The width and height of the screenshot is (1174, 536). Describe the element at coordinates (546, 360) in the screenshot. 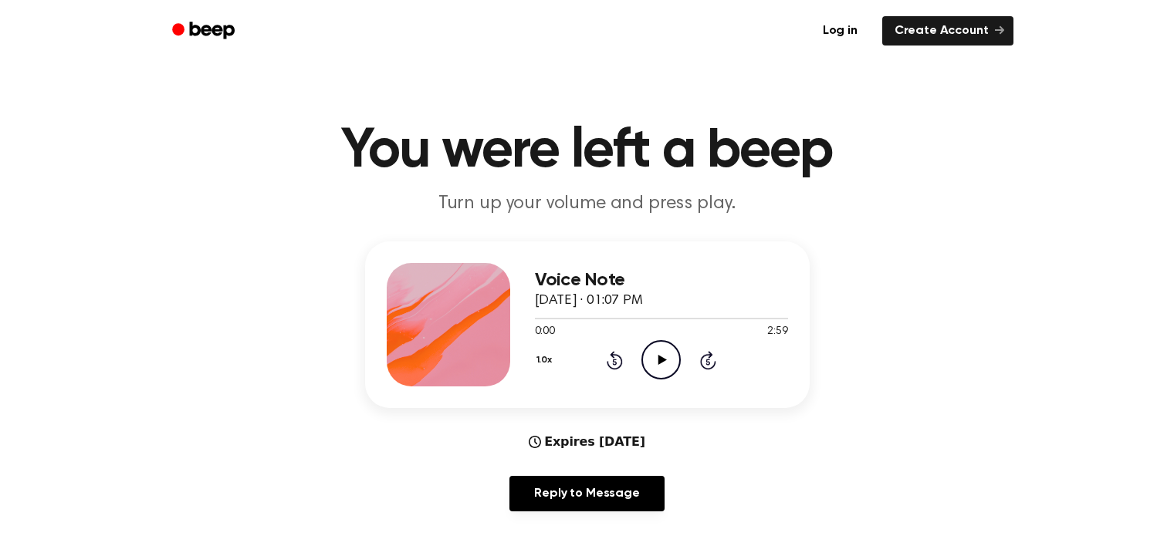

I see `button: 1.0x` at that location.